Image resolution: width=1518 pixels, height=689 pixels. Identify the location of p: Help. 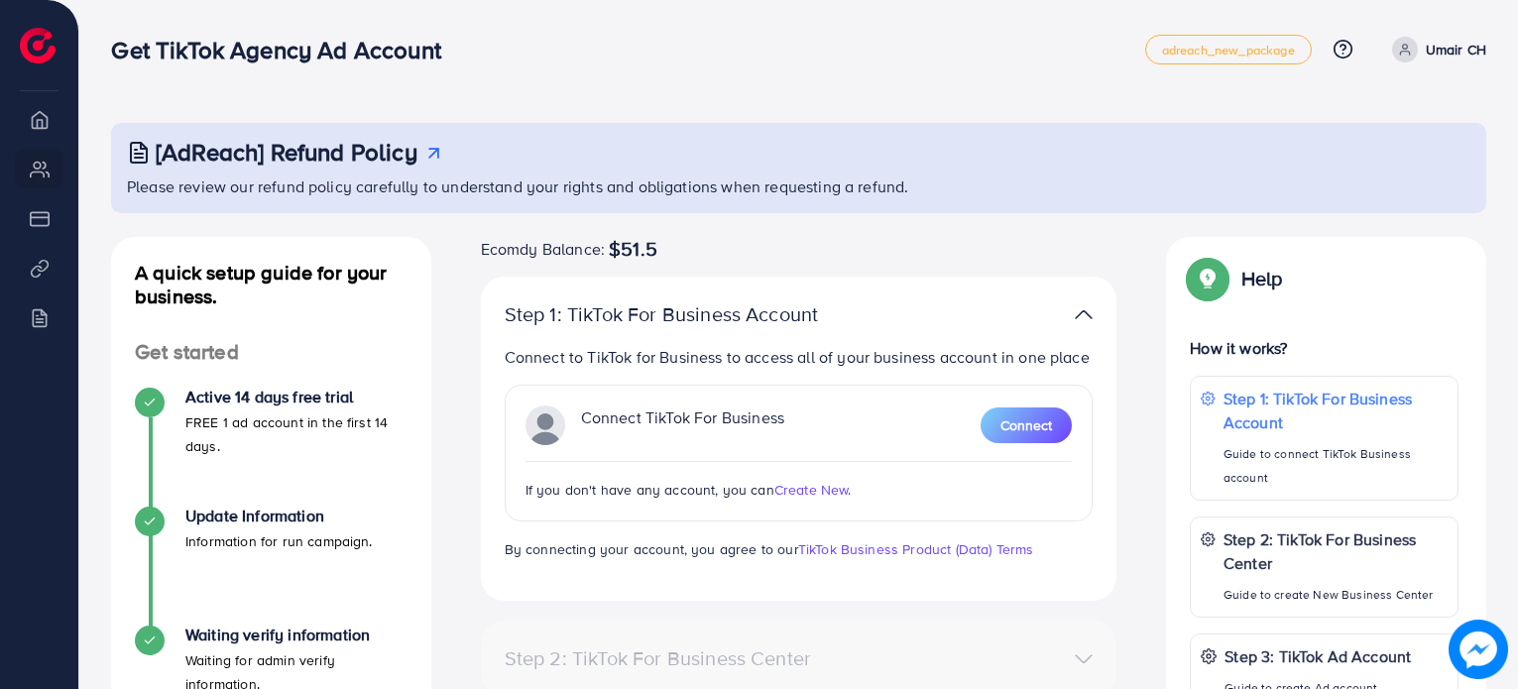
(1262, 279).